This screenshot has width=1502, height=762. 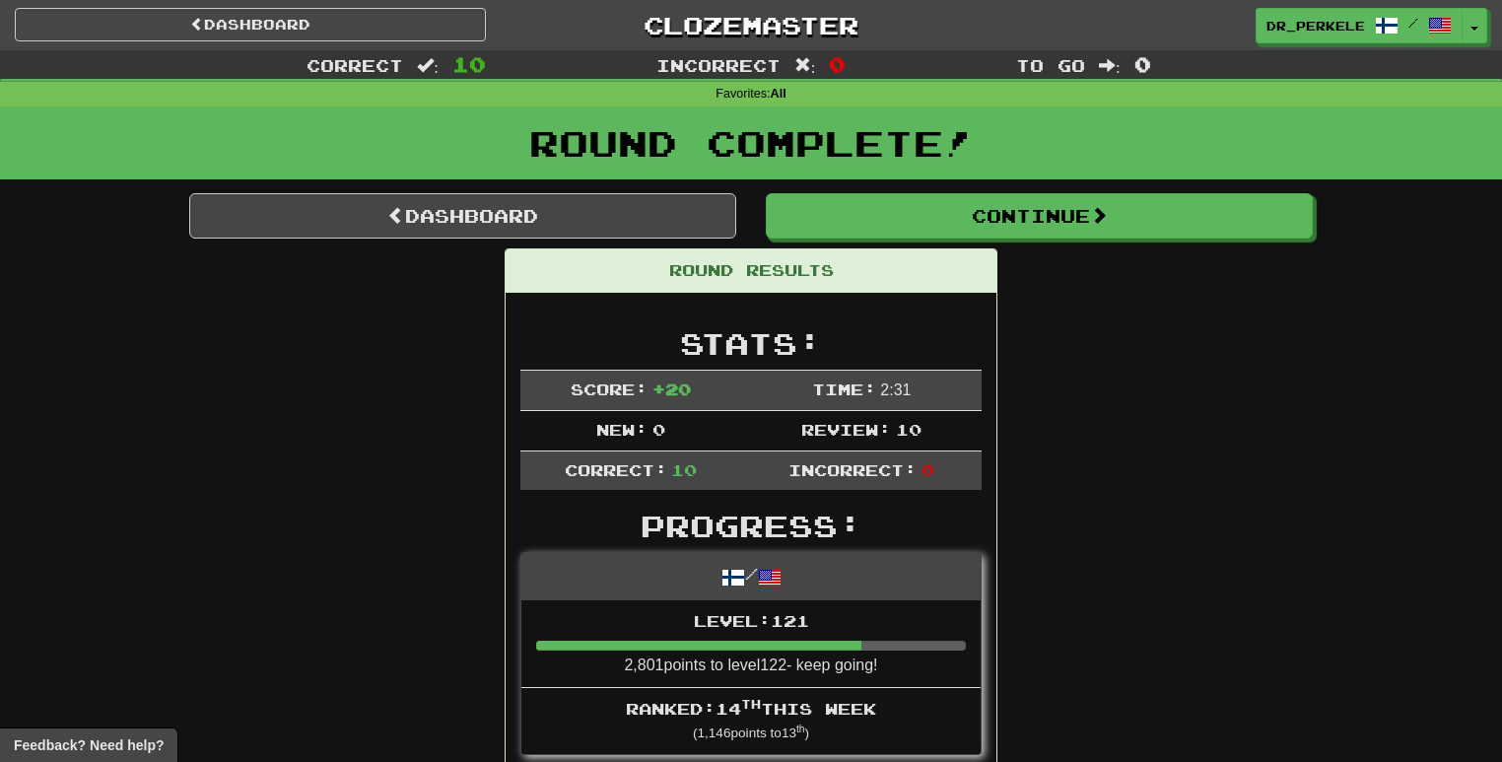 What do you see at coordinates (671, 388) in the screenshot?
I see `span: + 20` at bounding box center [671, 388].